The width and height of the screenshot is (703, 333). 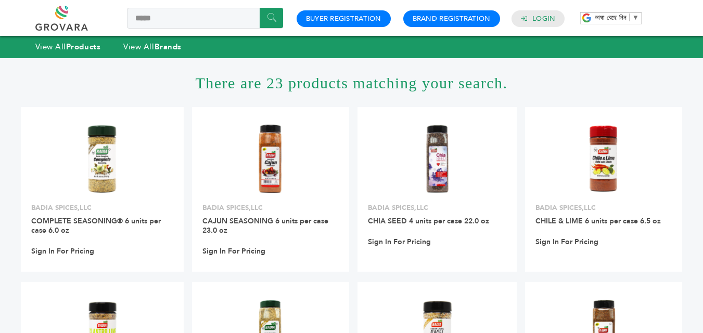 I want to click on img: COMPLETE SEASONING® 6 units per case 6.0 oz, so click(x=102, y=159).